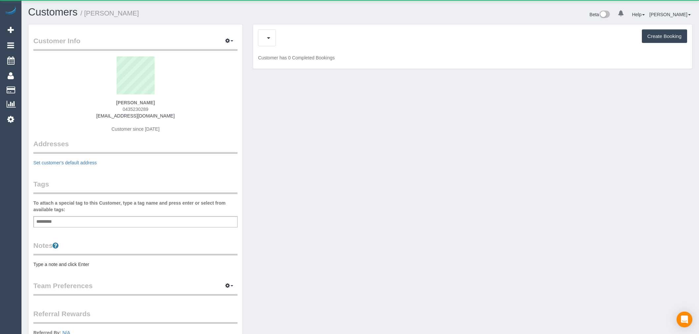 The height and width of the screenshot is (334, 699). What do you see at coordinates (136, 289) in the screenshot?
I see `legend: Team Preferences` at bounding box center [136, 289].